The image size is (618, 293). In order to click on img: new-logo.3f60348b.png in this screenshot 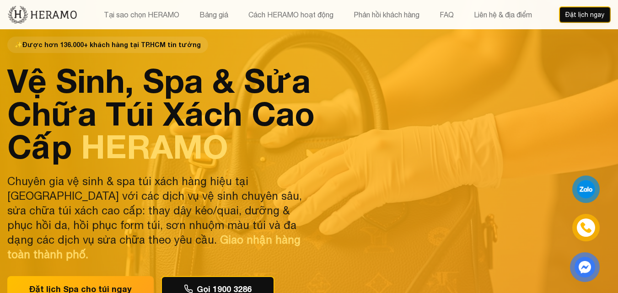, I will do `click(42, 15)`.